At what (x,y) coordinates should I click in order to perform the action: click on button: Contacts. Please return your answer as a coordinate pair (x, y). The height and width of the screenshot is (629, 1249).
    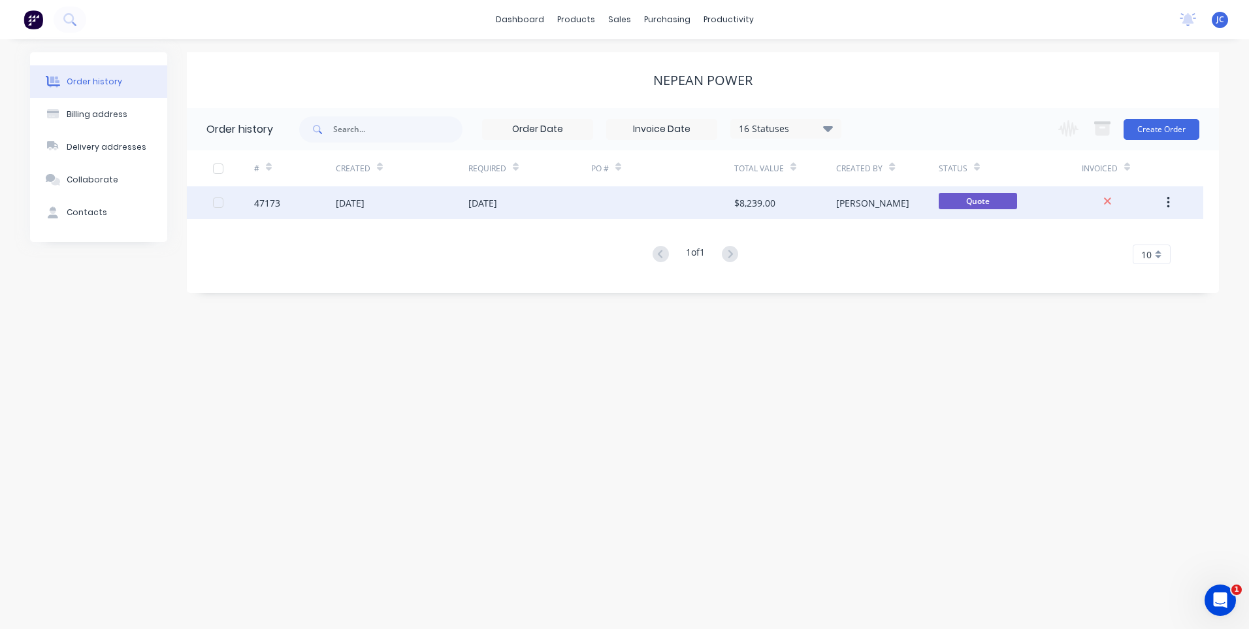
    Looking at the image, I should click on (99, 212).